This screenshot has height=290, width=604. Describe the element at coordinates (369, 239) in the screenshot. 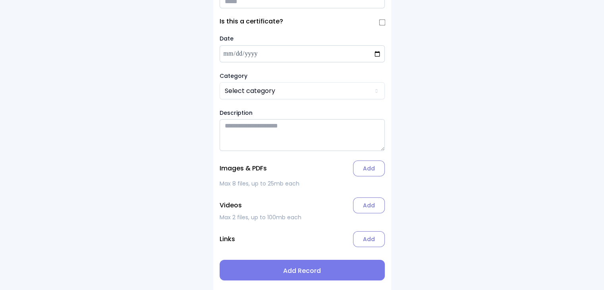

I see `div: Add` at that location.